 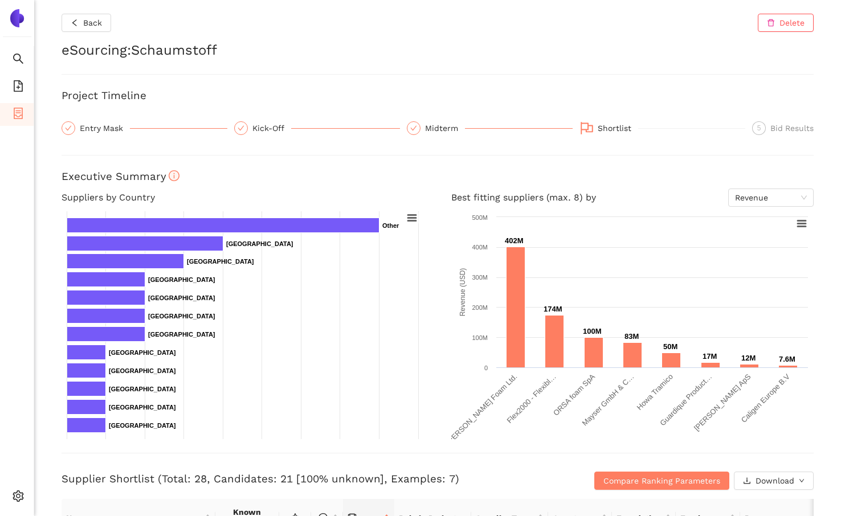 What do you see at coordinates (632, 198) in the screenshot?
I see `h4: Best fitting suppliers (max. 8) by` at bounding box center [632, 198].